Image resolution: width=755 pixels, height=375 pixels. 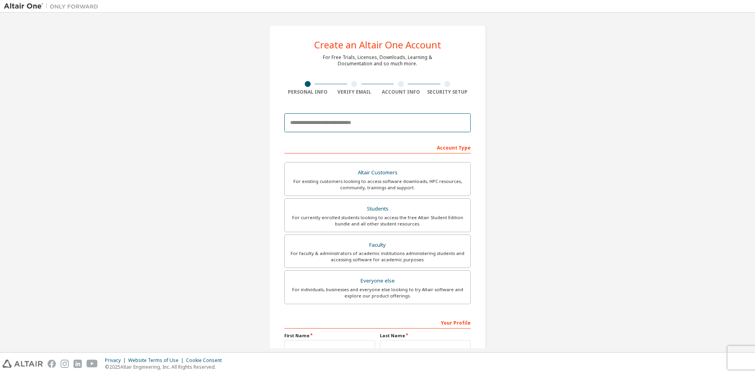 I want to click on img: altair_logo.svg, so click(x=22, y=363).